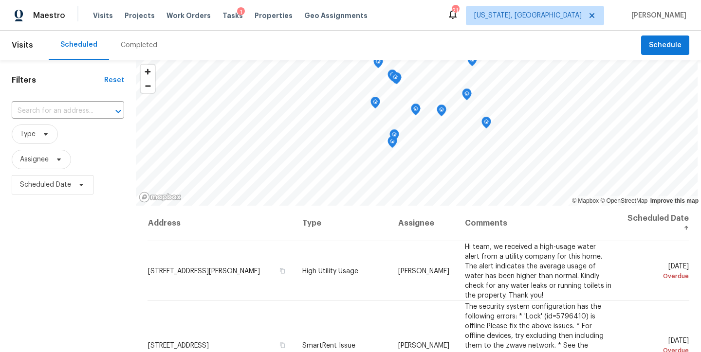  I want to click on span: Geo Assignments, so click(336, 16).